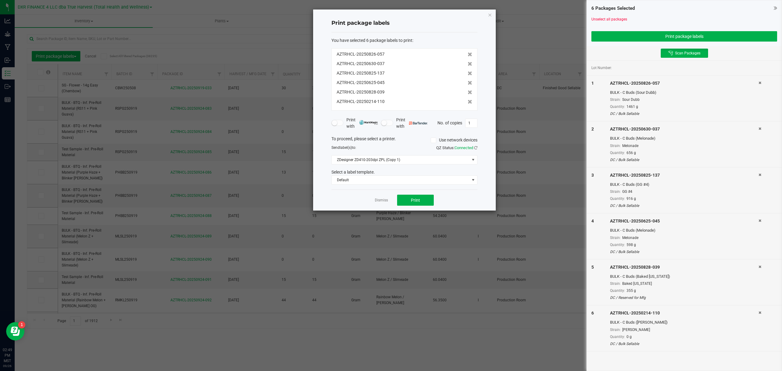 The height and width of the screenshot is (371, 782). Describe the element at coordinates (684, 83) in the screenshot. I see `div: AZTRHCL-20250826-057` at that location.